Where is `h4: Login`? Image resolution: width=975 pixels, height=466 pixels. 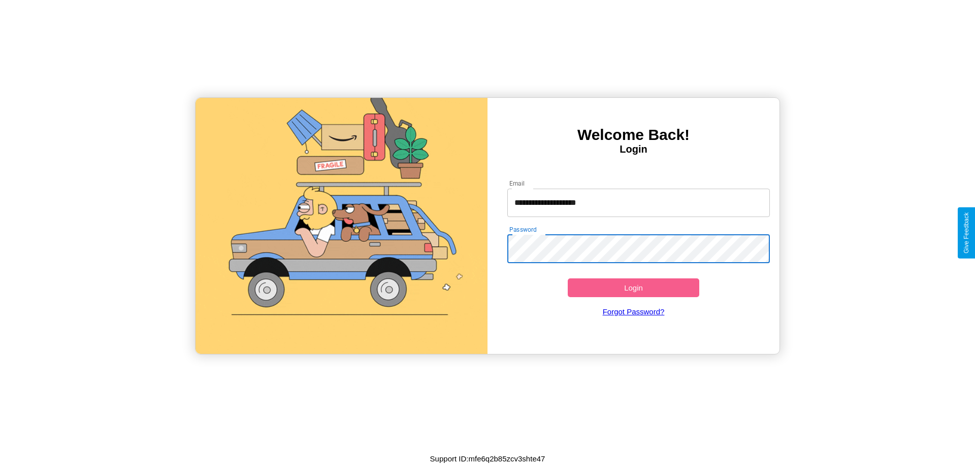
h4: Login is located at coordinates (633, 149).